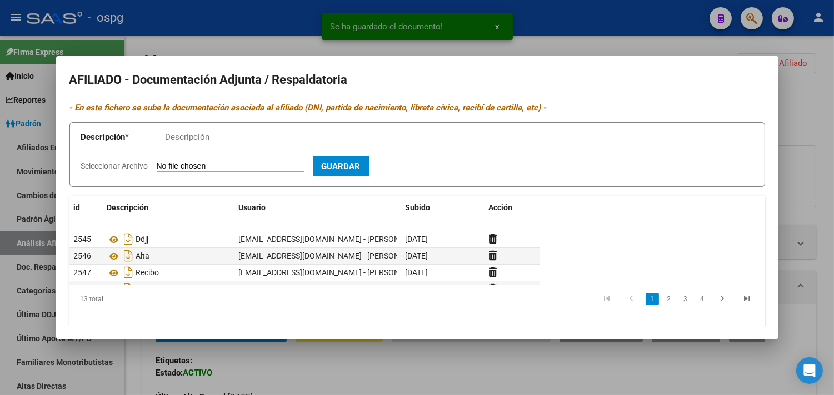 The height and width of the screenshot is (395, 834). I want to click on p: Descripción, so click(123, 137).